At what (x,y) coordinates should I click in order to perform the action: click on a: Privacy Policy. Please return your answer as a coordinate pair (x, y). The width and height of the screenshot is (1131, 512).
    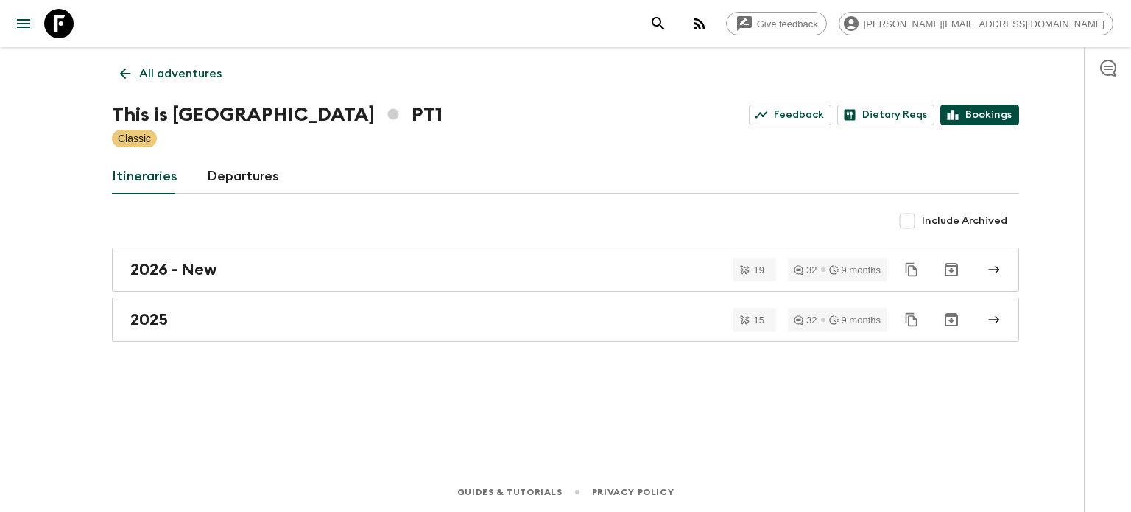
    Looking at the image, I should click on (633, 492).